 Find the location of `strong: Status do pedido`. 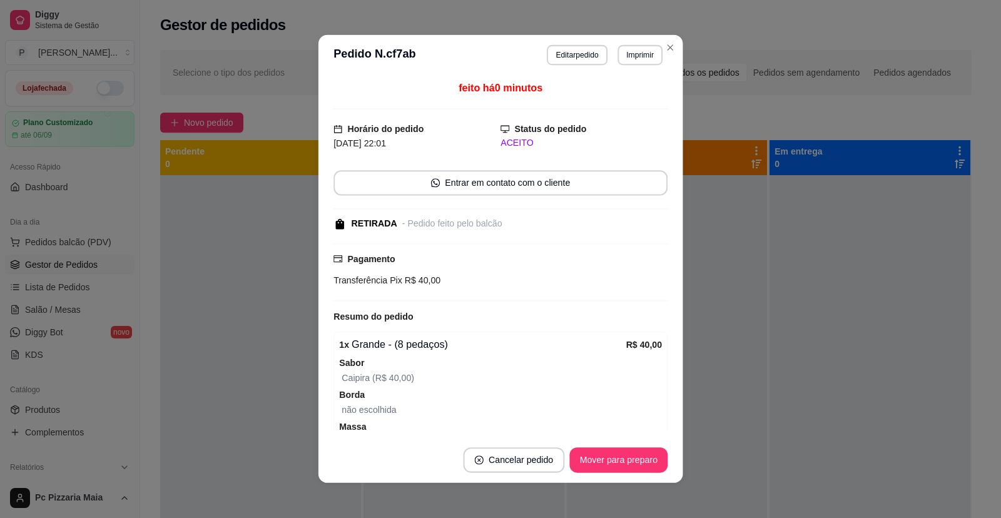

strong: Status do pedido is located at coordinates (550, 129).